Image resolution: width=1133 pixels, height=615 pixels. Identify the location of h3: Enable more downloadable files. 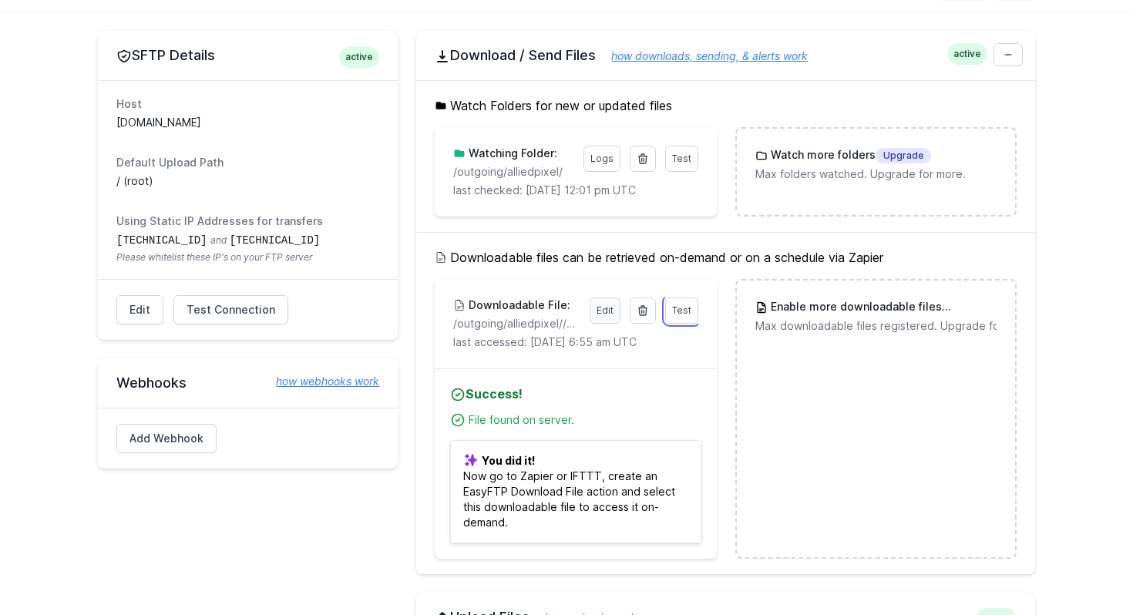
(881, 307).